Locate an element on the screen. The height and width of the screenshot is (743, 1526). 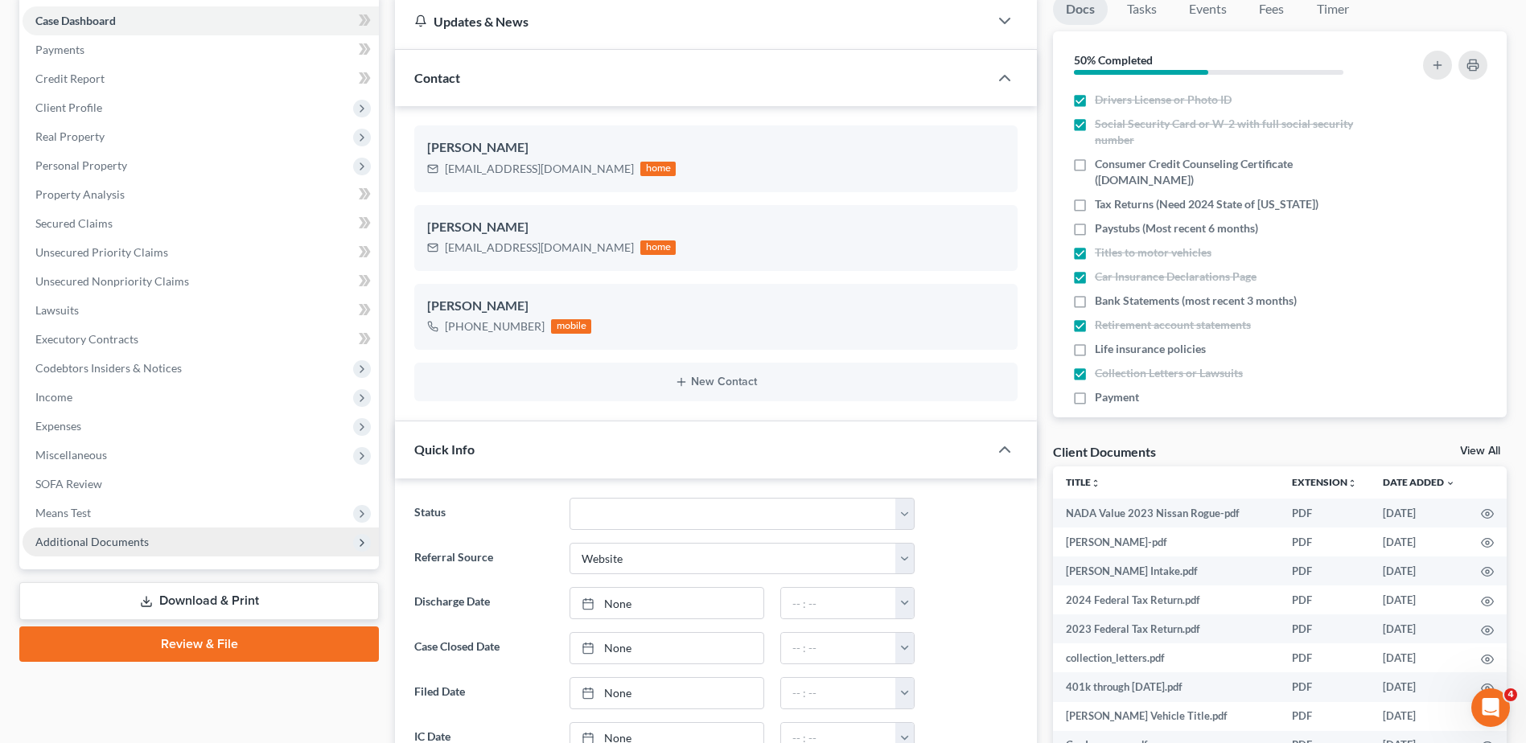
span: Executory Contracts is located at coordinates (87, 339).